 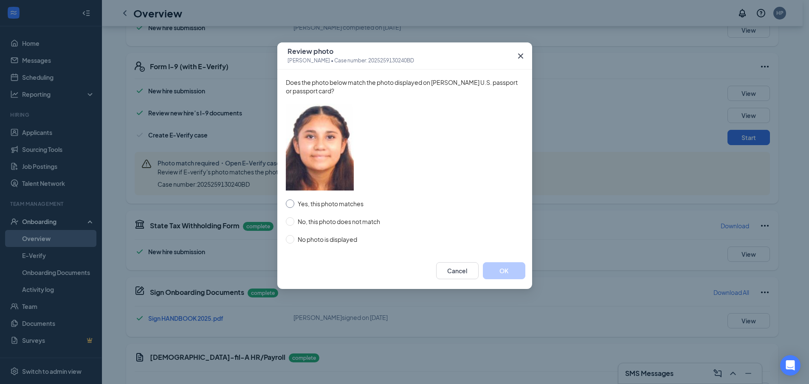 What do you see at coordinates (320, 147) in the screenshot?
I see `img: employee` at bounding box center [320, 147].